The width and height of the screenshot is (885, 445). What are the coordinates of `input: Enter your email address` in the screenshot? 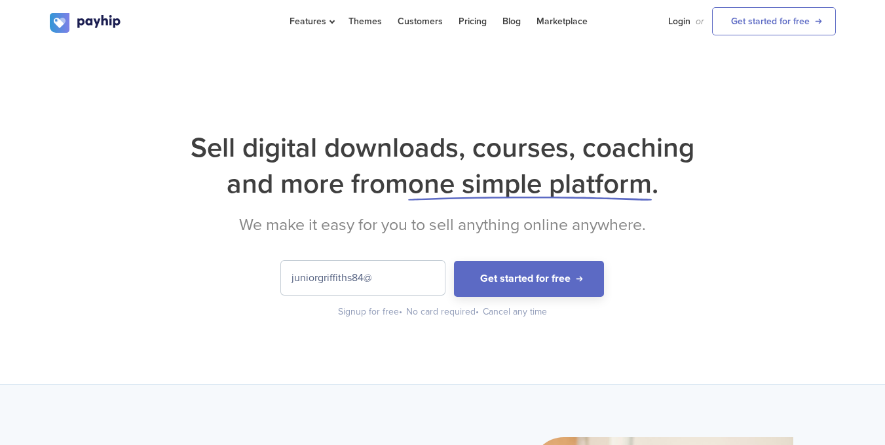 It's located at (363, 278).